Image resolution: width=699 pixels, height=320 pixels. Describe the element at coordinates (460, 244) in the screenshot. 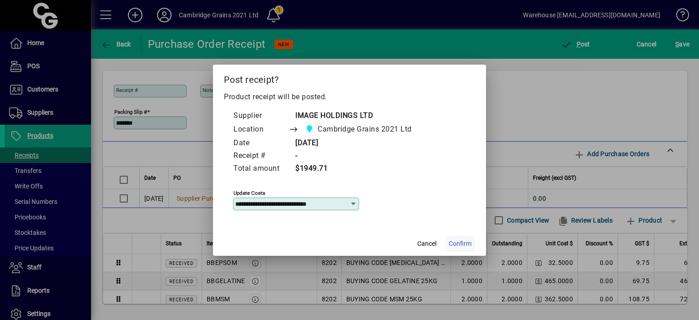

I see `button: Confirm` at that location.